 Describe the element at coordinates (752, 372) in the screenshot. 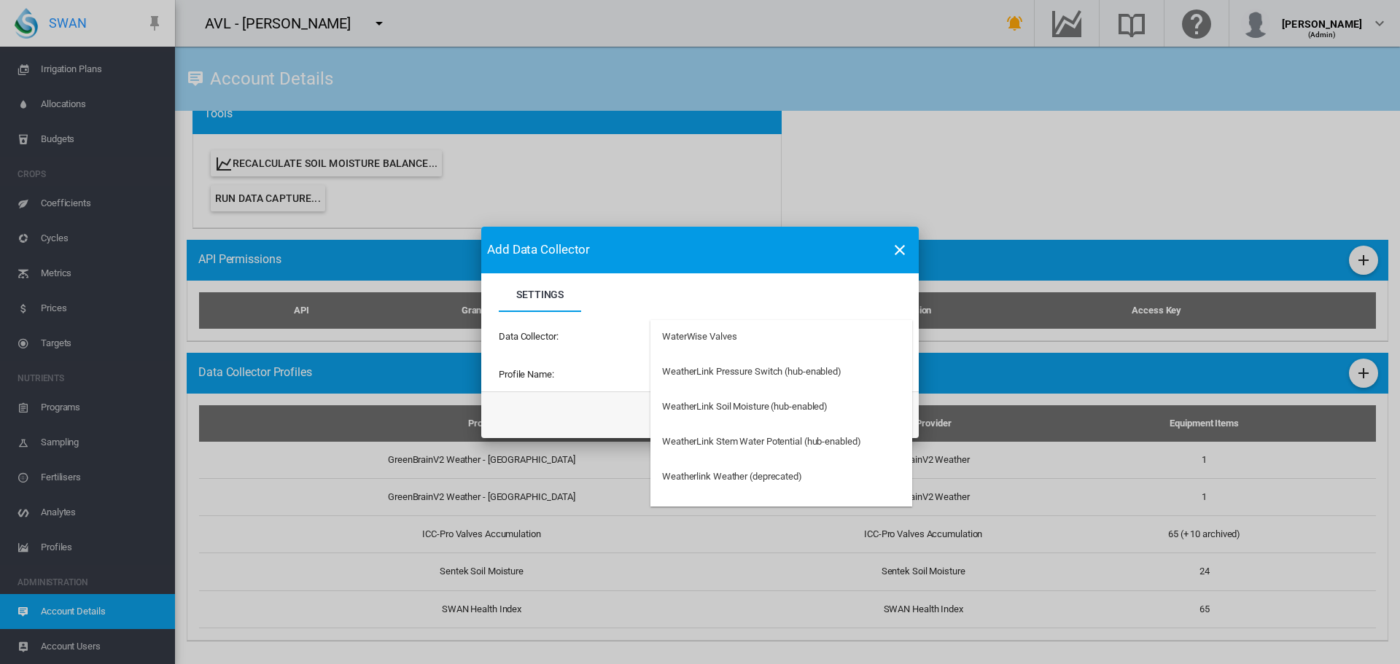

I see `div: WeatherLink Pressure Switch (hub-enabled)` at that location.